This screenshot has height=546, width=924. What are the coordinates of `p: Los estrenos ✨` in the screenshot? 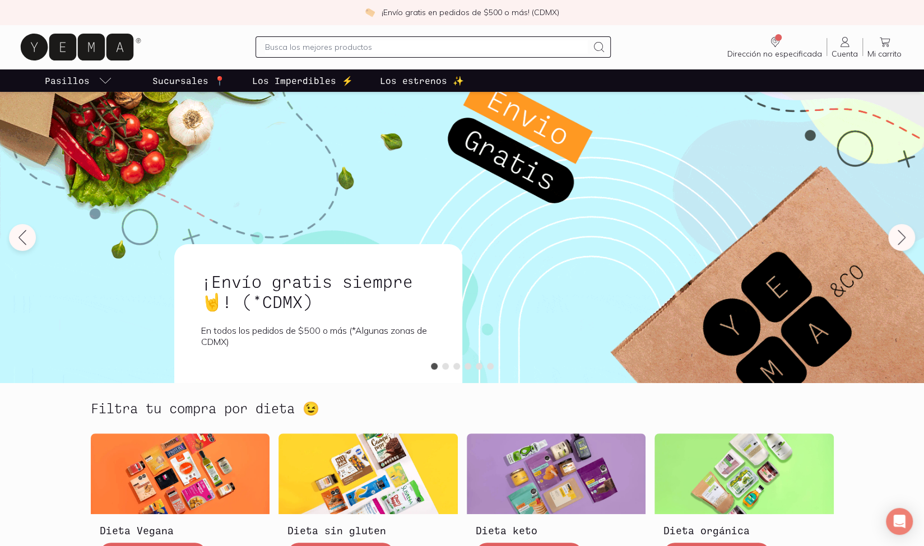 It's located at (422, 81).